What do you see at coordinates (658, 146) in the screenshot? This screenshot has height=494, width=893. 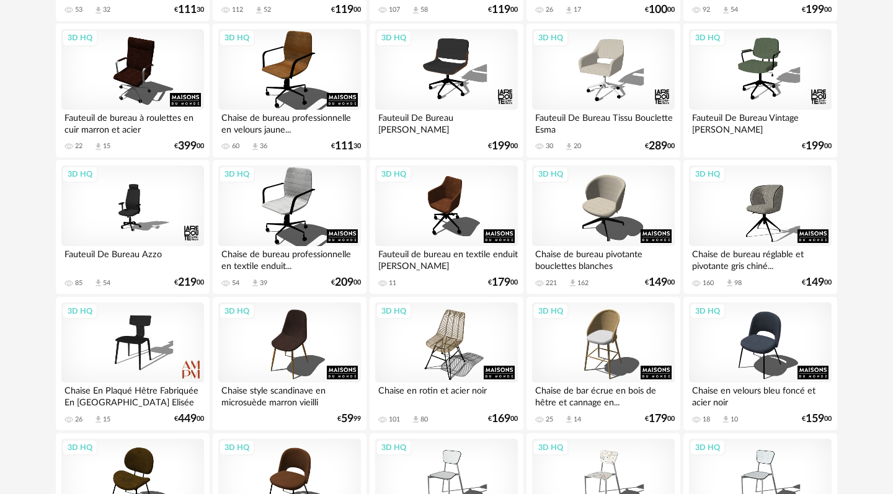 I see `span: 289` at bounding box center [658, 146].